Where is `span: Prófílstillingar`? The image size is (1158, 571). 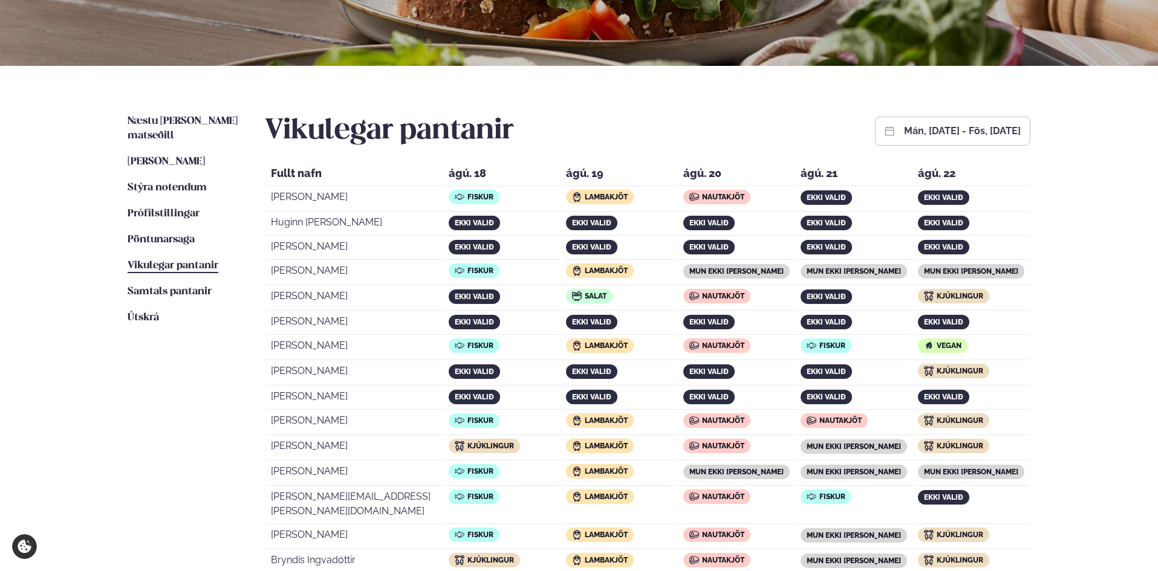 span: Prófílstillingar is located at coordinates (163, 213).